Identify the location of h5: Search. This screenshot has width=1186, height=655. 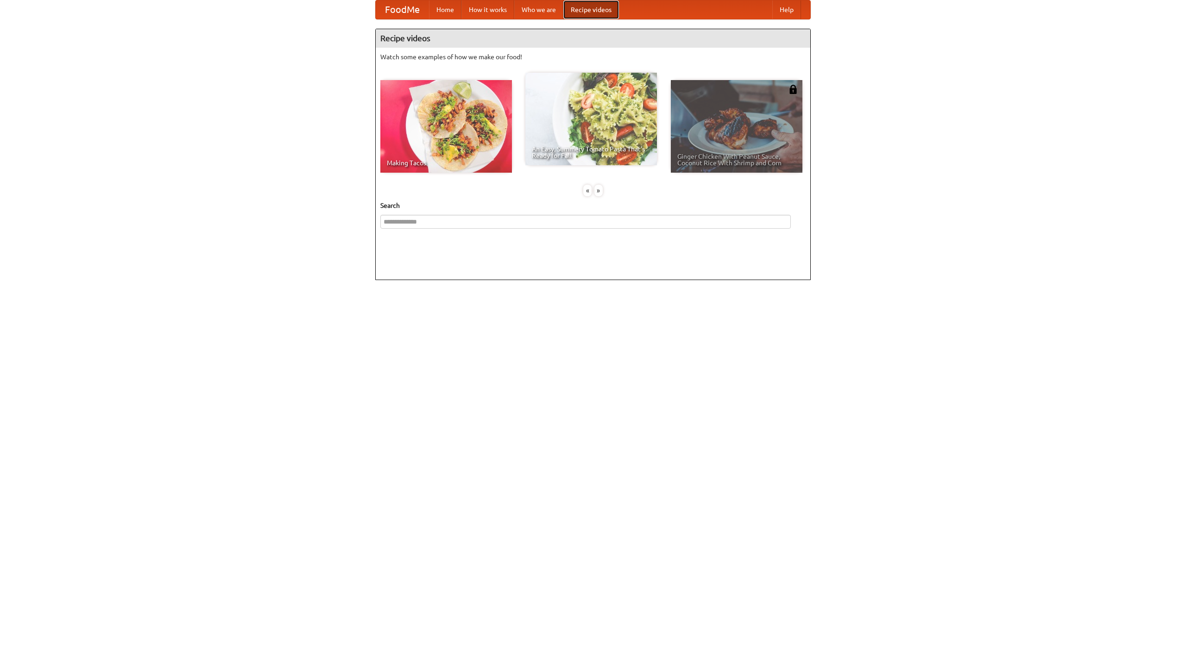
(593, 206).